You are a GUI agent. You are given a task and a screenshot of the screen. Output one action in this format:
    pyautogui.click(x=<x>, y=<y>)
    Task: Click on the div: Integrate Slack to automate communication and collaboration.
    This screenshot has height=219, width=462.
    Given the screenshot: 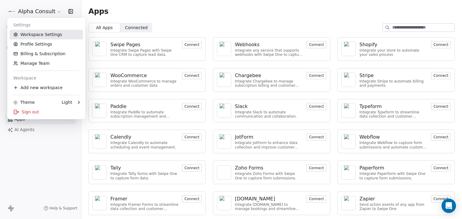 What is the action you would take?
    pyautogui.click(x=269, y=115)
    